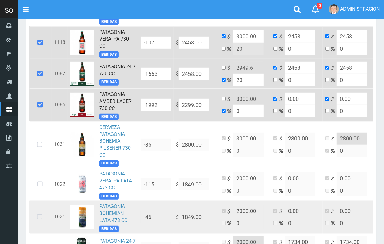  I want to click on img: User Image, so click(334, 9).